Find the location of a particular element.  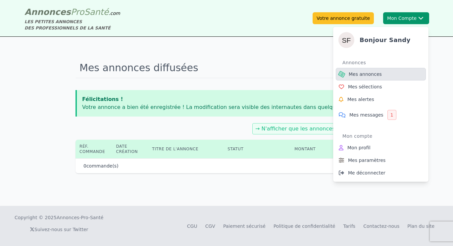

h4: Bonjour sandy is located at coordinates (385, 40).